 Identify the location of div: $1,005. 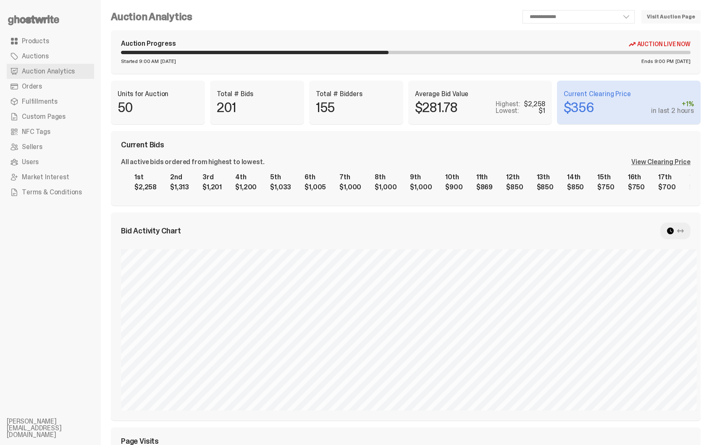
(315, 187).